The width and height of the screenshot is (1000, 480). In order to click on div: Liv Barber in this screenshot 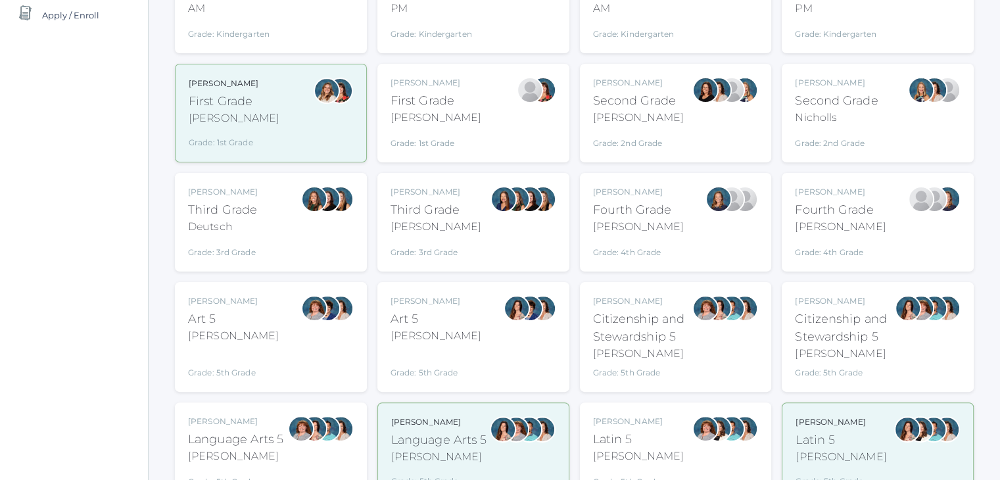, I will do `click(327, 91)`.